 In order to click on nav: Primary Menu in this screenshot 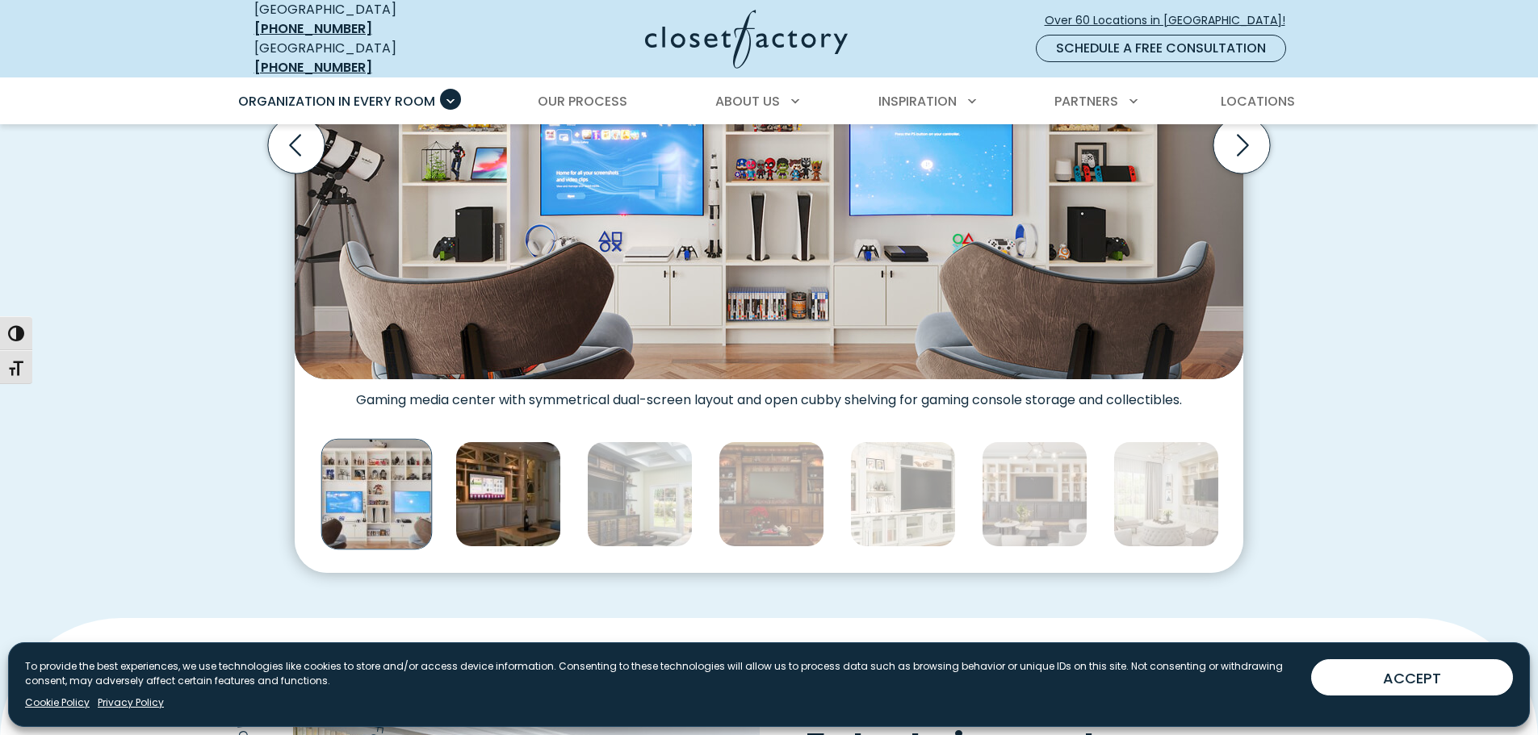, I will do `click(769, 102)`.